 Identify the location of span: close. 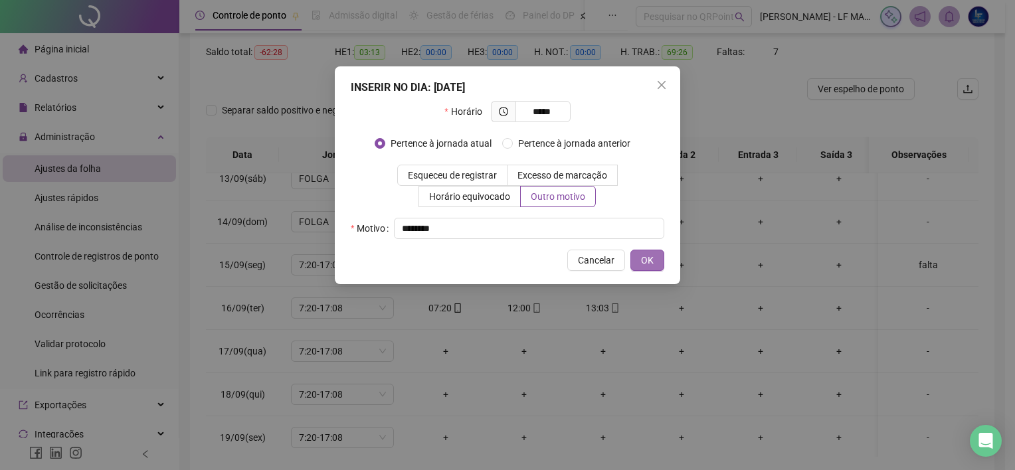
(662, 85).